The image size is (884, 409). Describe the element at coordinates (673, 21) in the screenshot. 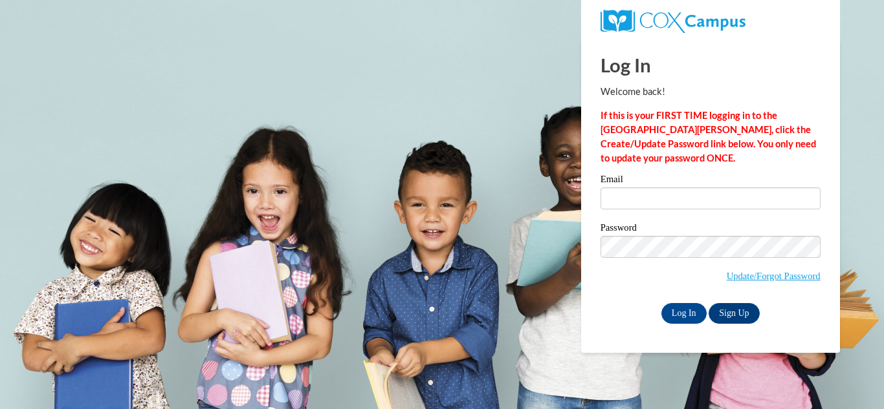

I see `img: COX Campus` at that location.